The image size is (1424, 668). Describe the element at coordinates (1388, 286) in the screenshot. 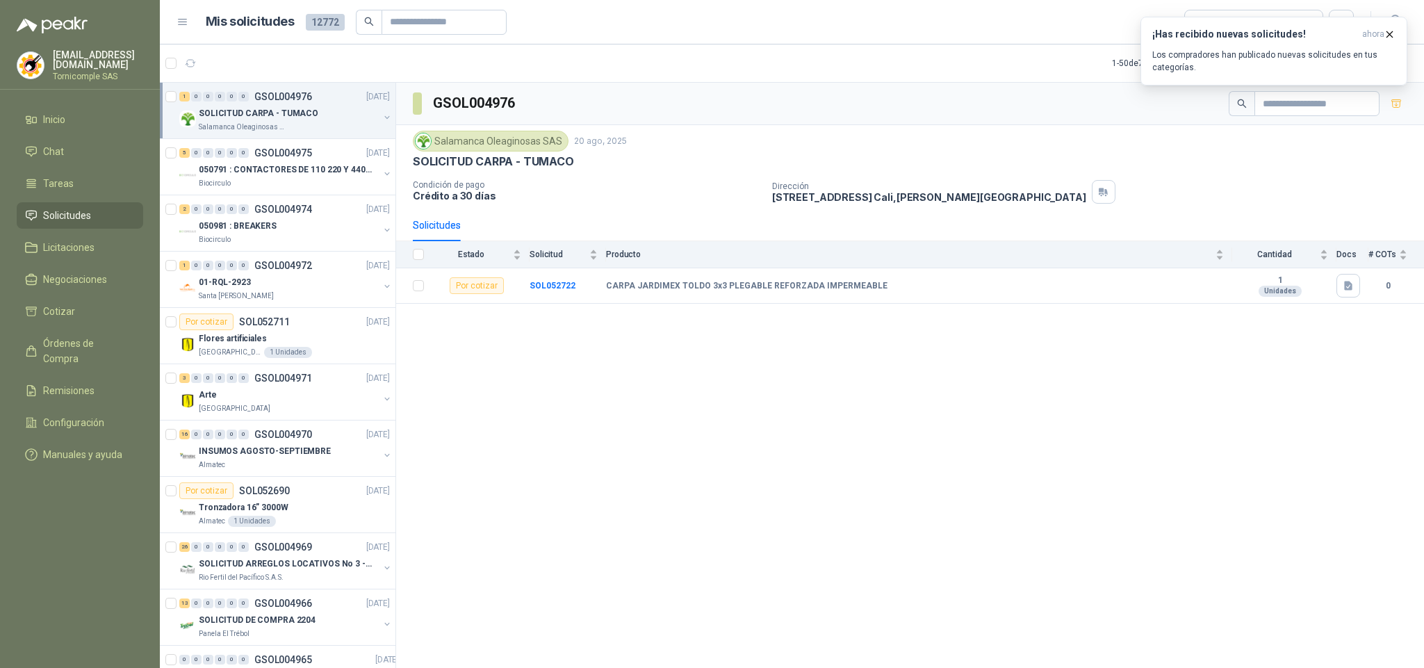

I see `b: 0` at that location.